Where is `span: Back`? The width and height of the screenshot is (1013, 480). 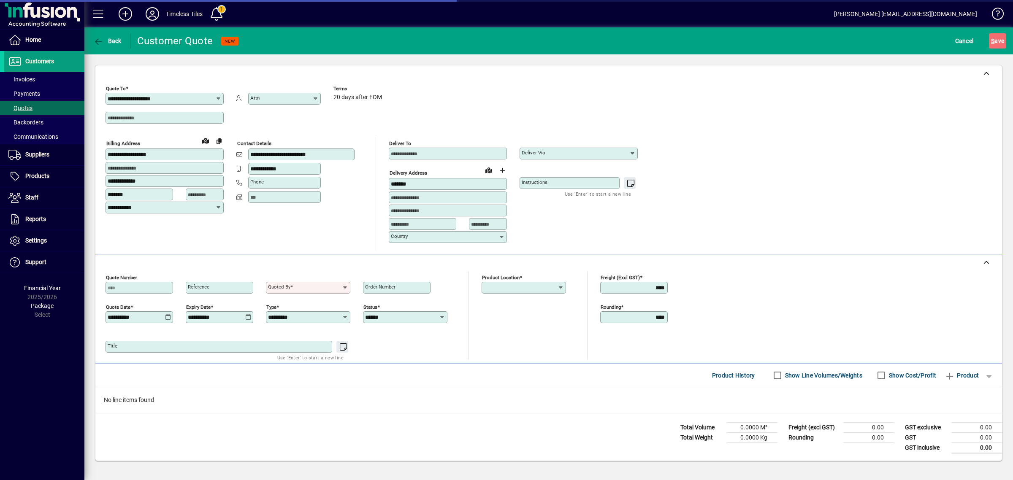
span: Back is located at coordinates (107, 41).